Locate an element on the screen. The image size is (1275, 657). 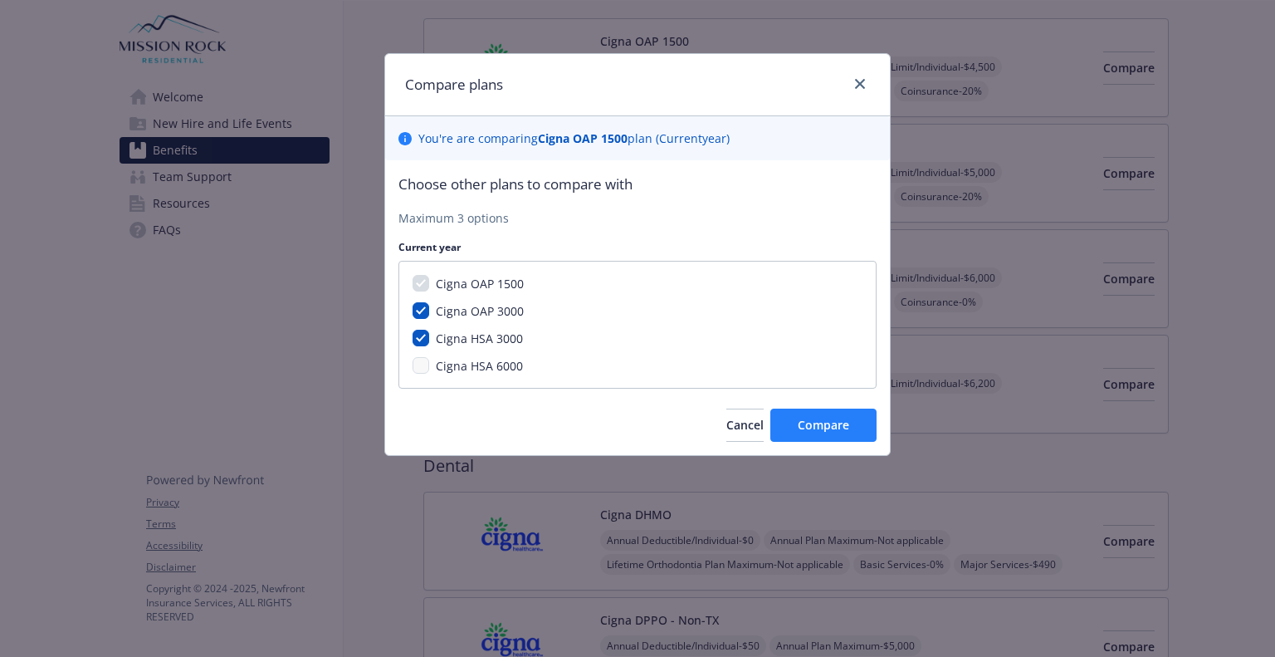
span: Cigna OAP 1500 is located at coordinates (480, 283).